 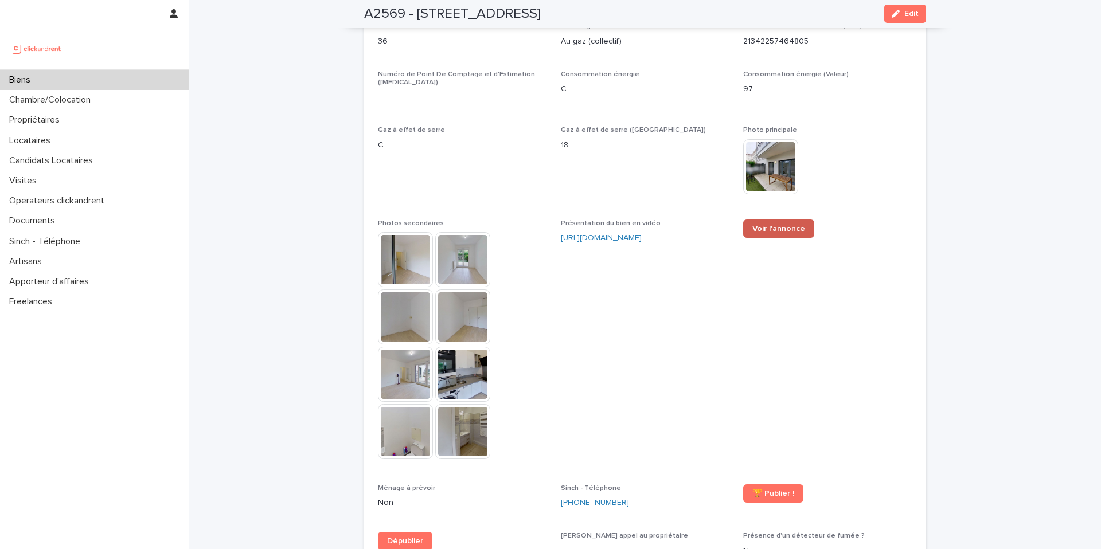 I want to click on span: Photo principale, so click(x=770, y=130).